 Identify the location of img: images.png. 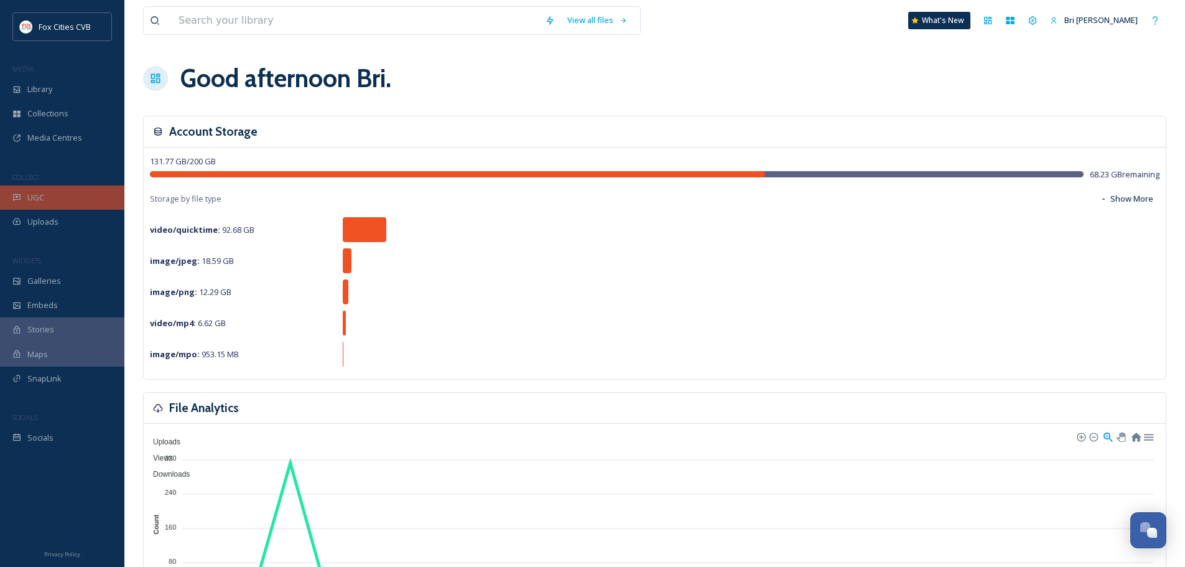
(26, 27).